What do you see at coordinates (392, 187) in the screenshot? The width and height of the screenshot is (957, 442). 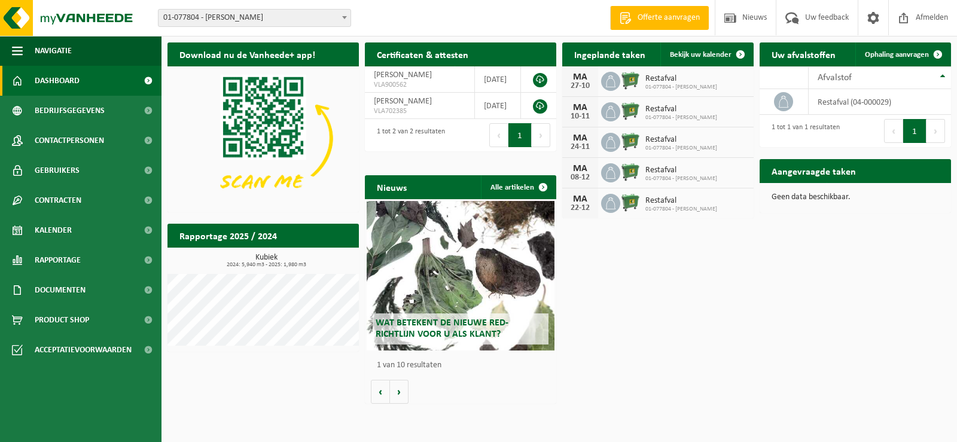 I see `h2: Nieuws` at bounding box center [392, 187].